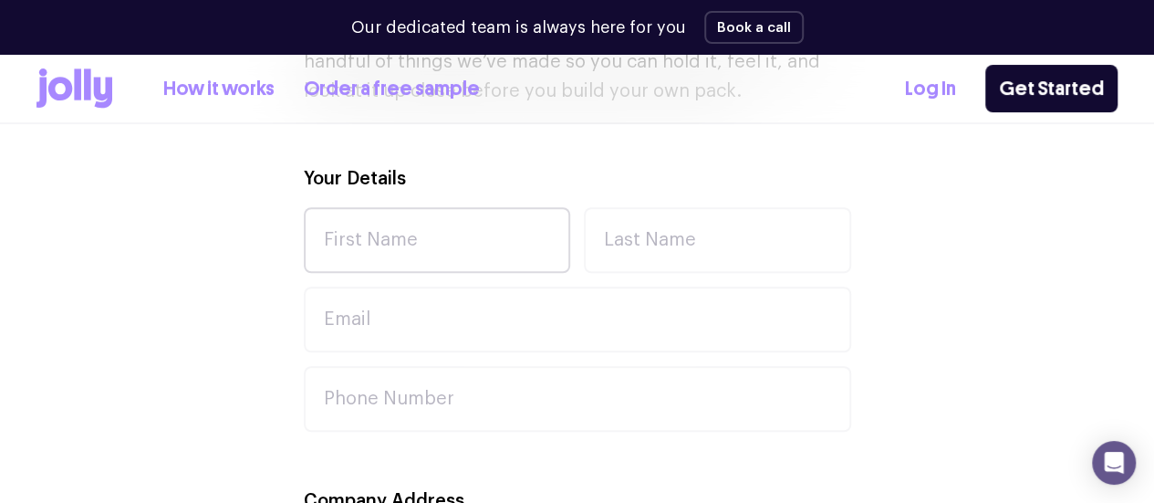 Image resolution: width=1154 pixels, height=503 pixels. I want to click on p: Our dedicated team is always here for you, so click(518, 27).